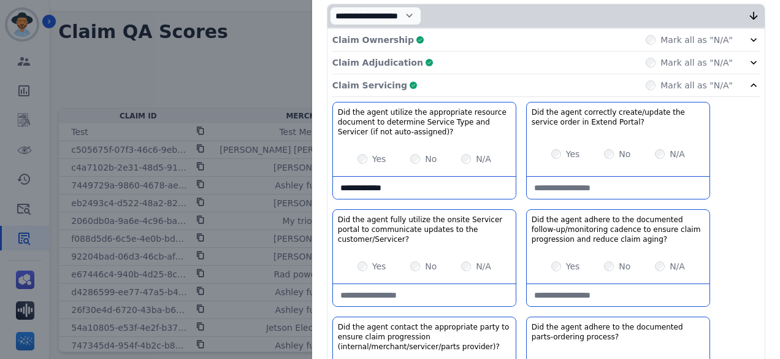  What do you see at coordinates (618, 332) in the screenshot?
I see `h3: Did the agent adhere to the documented parts-ordering process?` at bounding box center [618, 332].